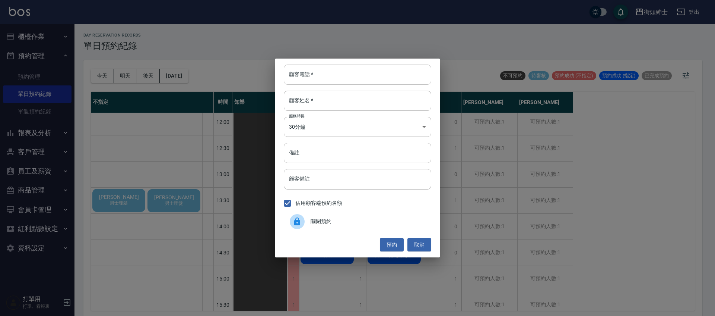 This screenshot has width=715, height=316. Describe the element at coordinates (358, 127) in the screenshot. I see `div: 30分鐘` at that location.